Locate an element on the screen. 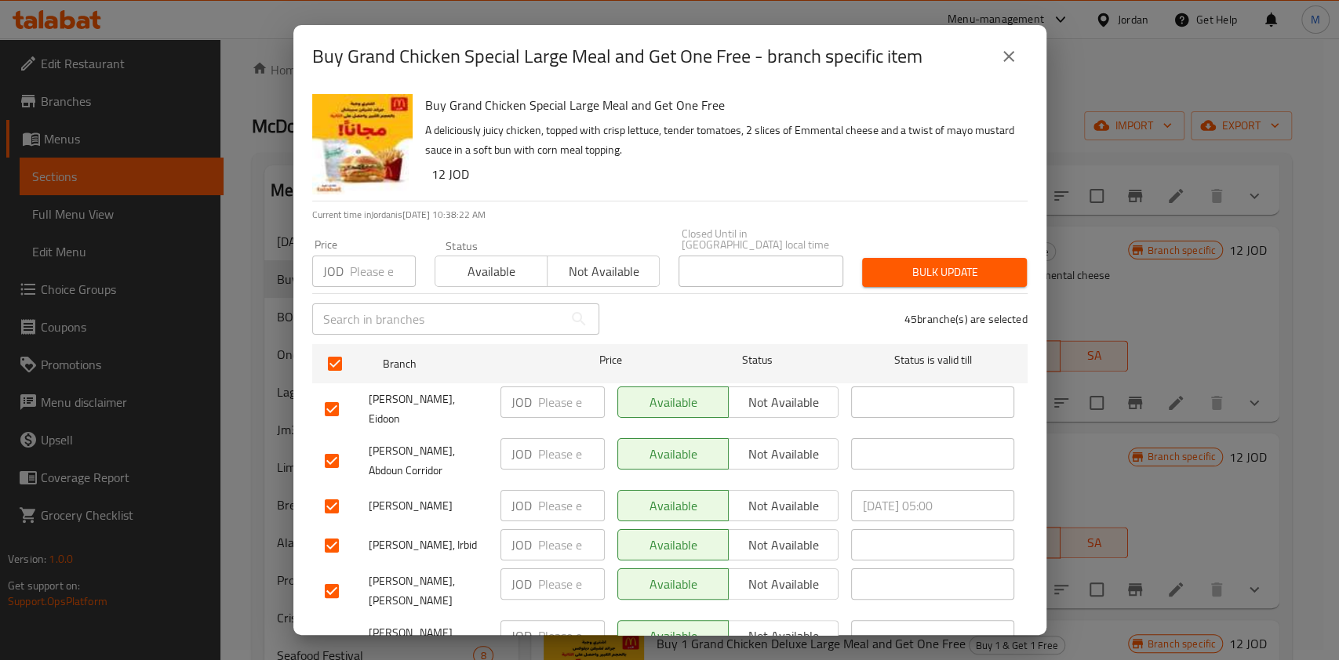 This screenshot has width=1339, height=660. h2: Buy Grand Chicken Special Large Meal and Get One Free - branch specific item is located at coordinates (617, 56).